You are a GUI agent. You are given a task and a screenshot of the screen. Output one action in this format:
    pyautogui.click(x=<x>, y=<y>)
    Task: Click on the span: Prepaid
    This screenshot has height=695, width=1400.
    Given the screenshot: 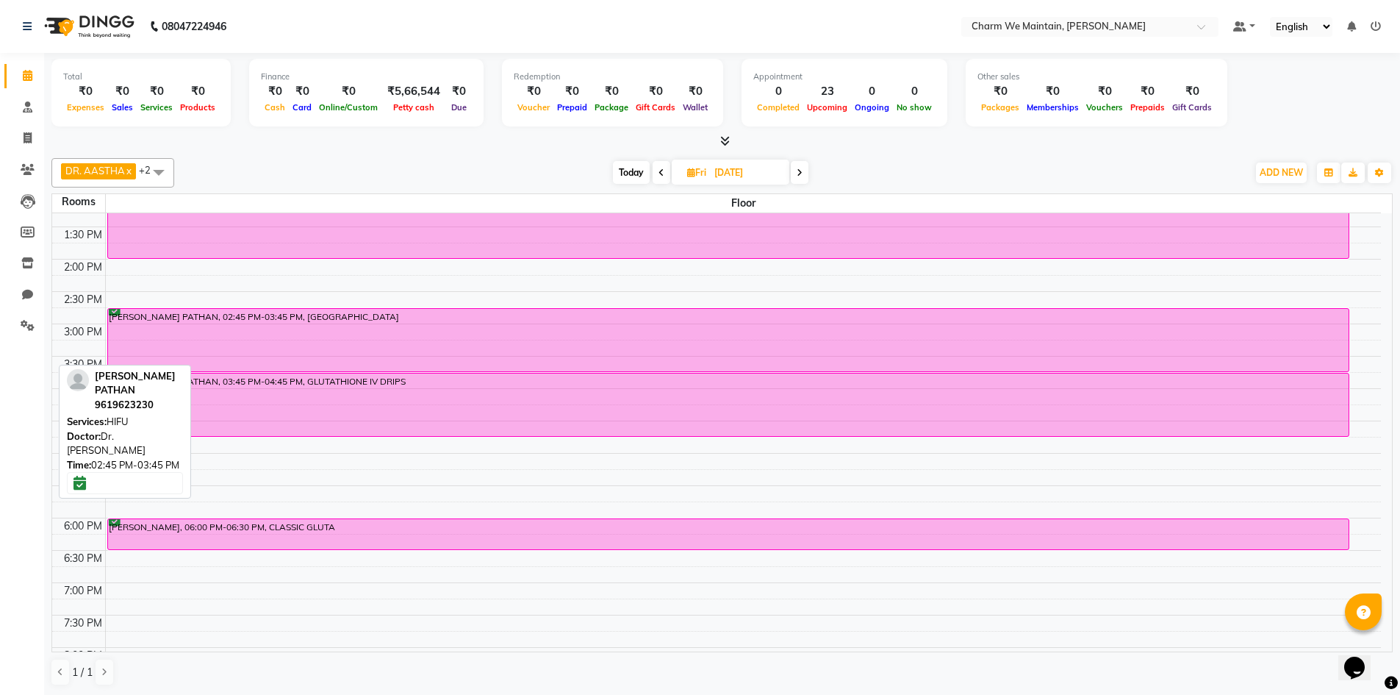 What is the action you would take?
    pyautogui.click(x=572, y=107)
    